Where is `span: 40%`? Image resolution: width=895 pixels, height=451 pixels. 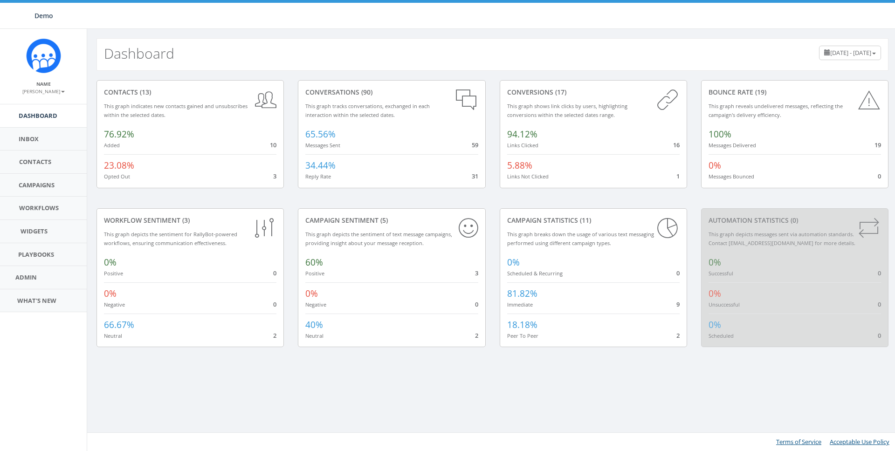 span: 40% is located at coordinates (314, 325).